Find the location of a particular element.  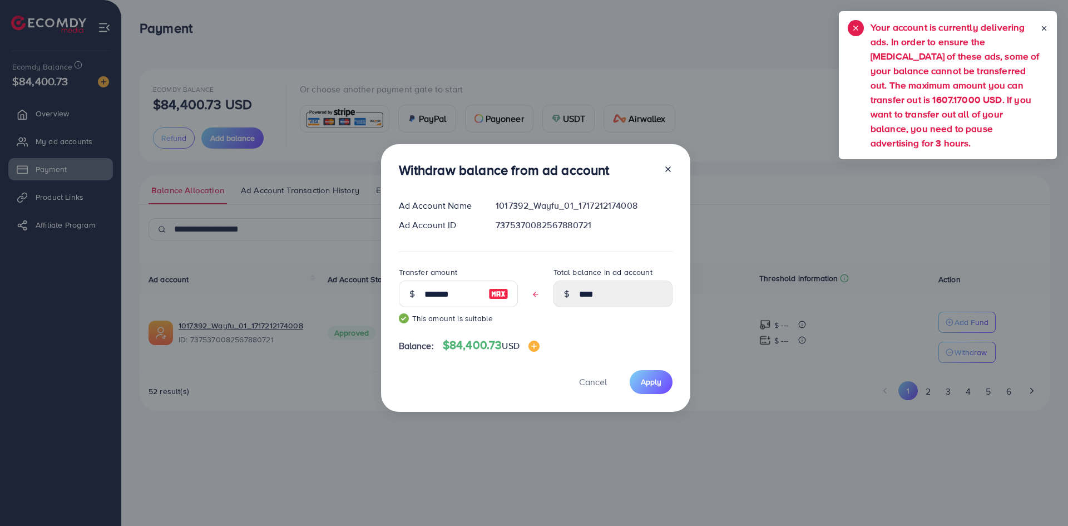

div: Ad Account ID is located at coordinates (438, 225).